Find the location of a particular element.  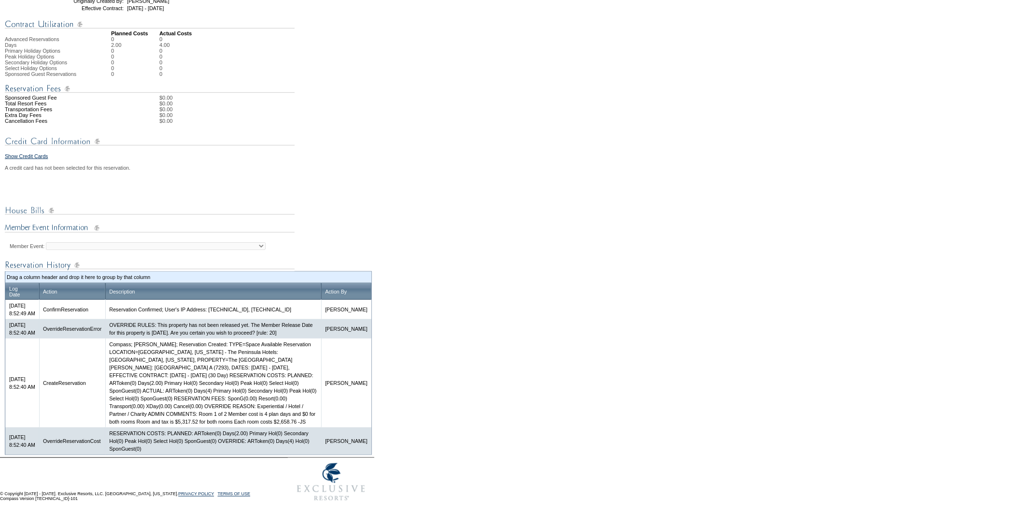

td: 2.00 is located at coordinates (135, 45).